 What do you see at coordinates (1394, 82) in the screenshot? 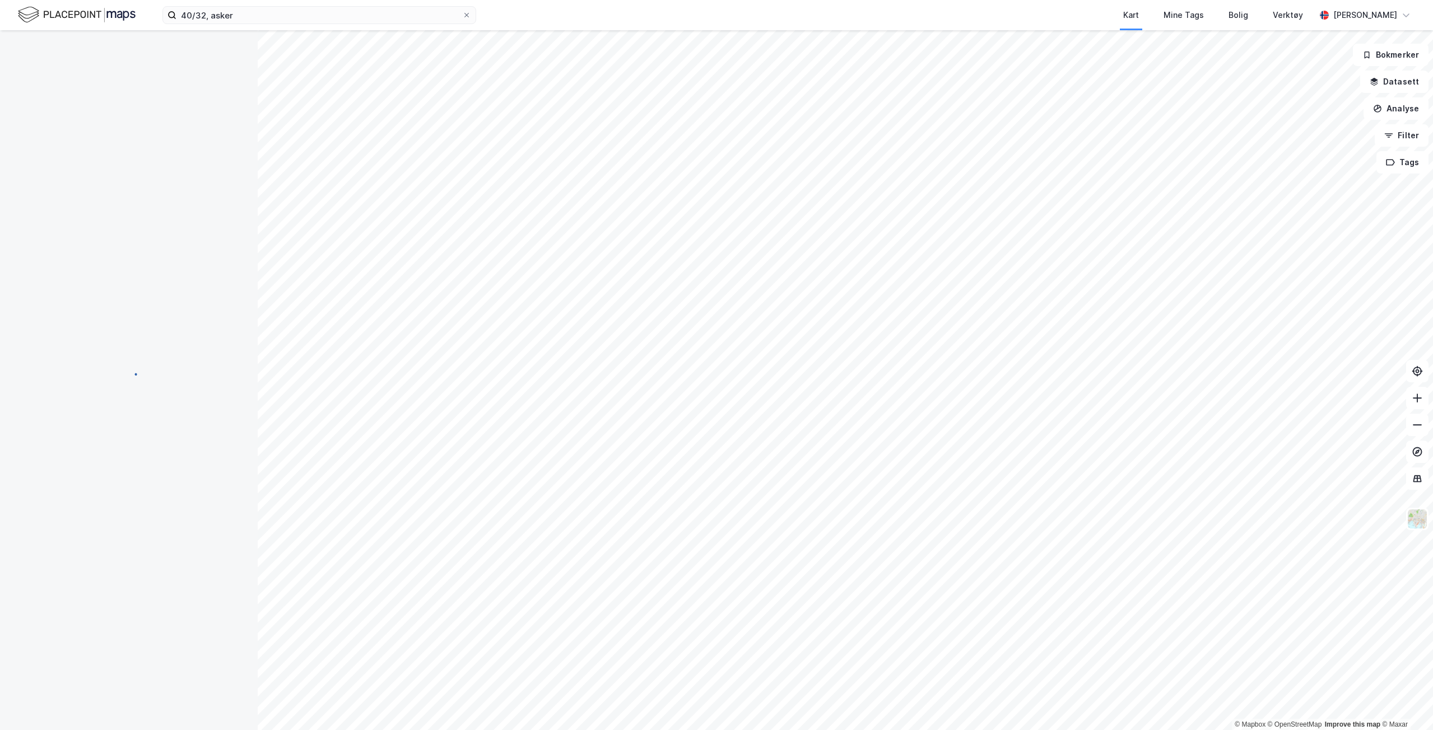
I see `button: Datasett` at bounding box center [1394, 82].